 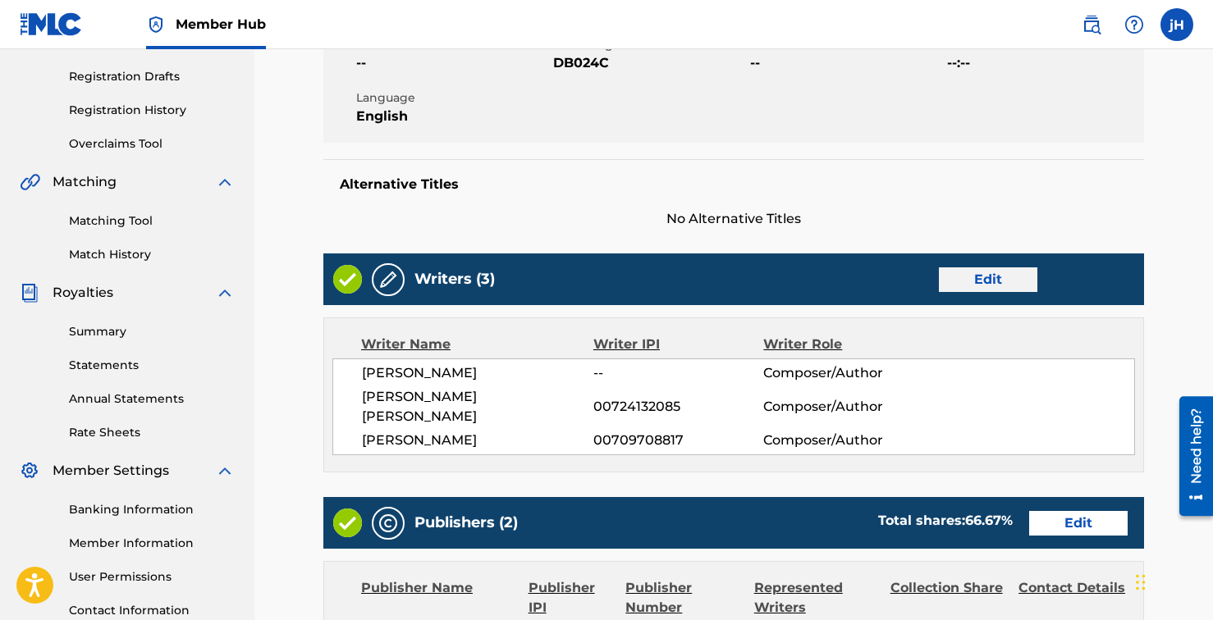 What do you see at coordinates (948, 598) in the screenshot?
I see `div: Collection Share` at bounding box center [948, 598].